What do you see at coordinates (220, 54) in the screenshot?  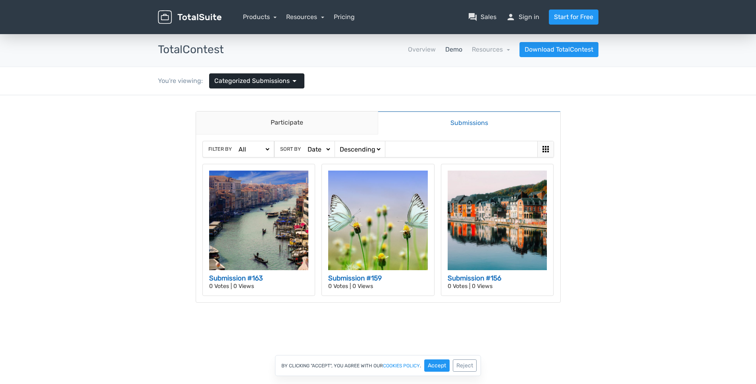 I see `span: Filter by` at bounding box center [220, 54].